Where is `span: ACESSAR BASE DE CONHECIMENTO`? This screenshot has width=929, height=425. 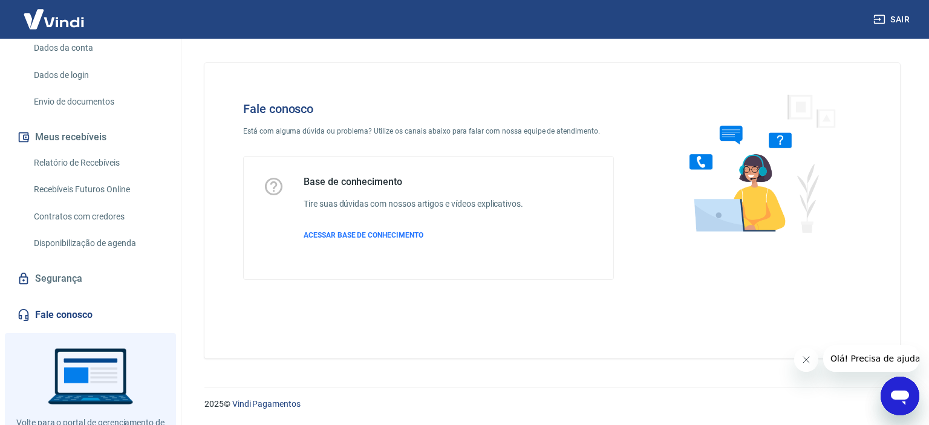
span: ACESSAR BASE DE CONHECIMENTO is located at coordinates (363, 235).